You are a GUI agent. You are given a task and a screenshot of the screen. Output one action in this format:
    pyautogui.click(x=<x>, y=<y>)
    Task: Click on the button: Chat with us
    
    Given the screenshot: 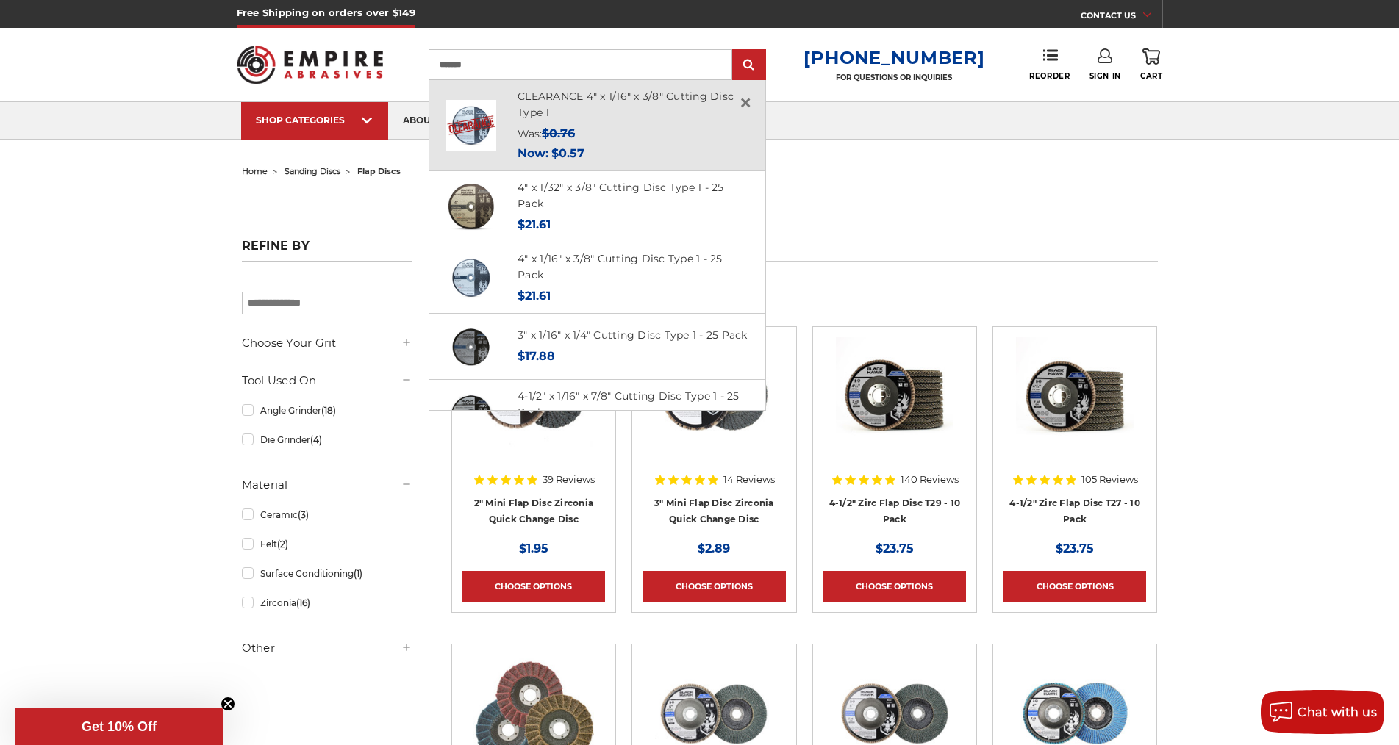 What is the action you would take?
    pyautogui.click(x=1322, y=712)
    